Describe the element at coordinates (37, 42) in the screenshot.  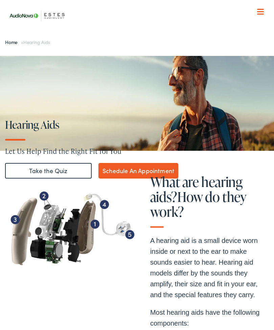
I see `span: Hearing Aids` at that location.